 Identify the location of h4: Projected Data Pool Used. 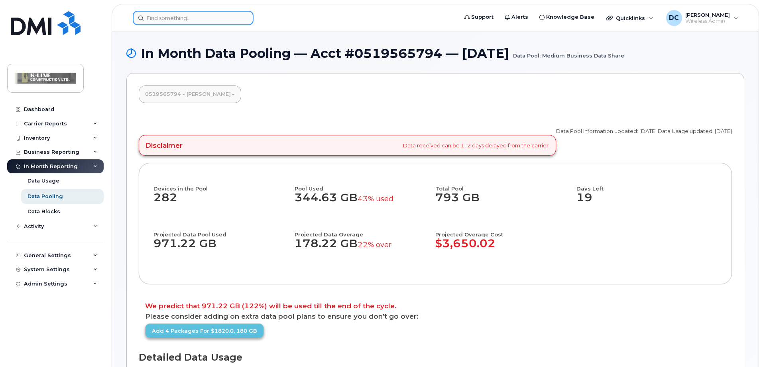
(221, 230).